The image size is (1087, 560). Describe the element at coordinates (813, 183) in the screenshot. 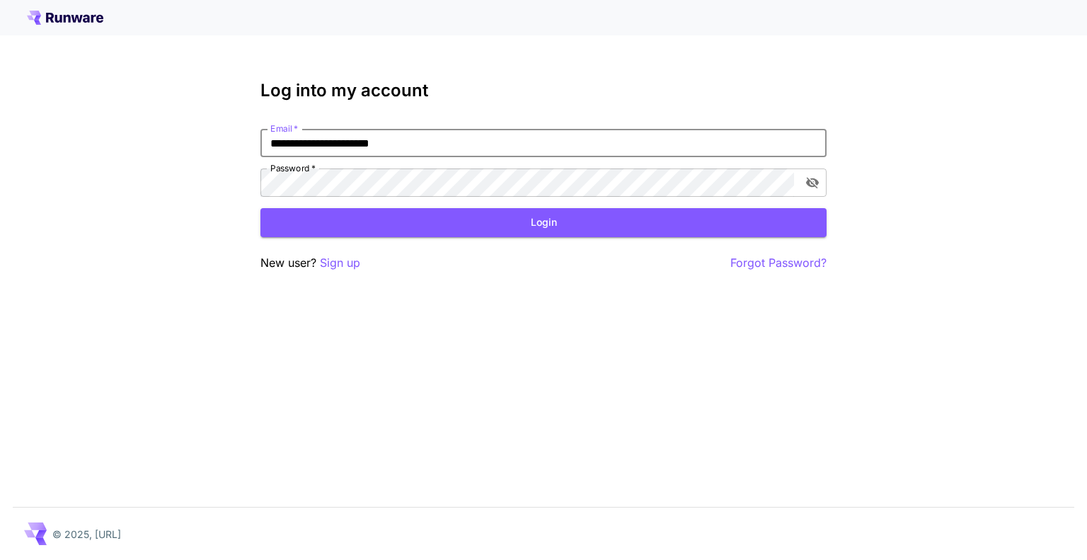

I see `button: toggle password visibility` at that location.